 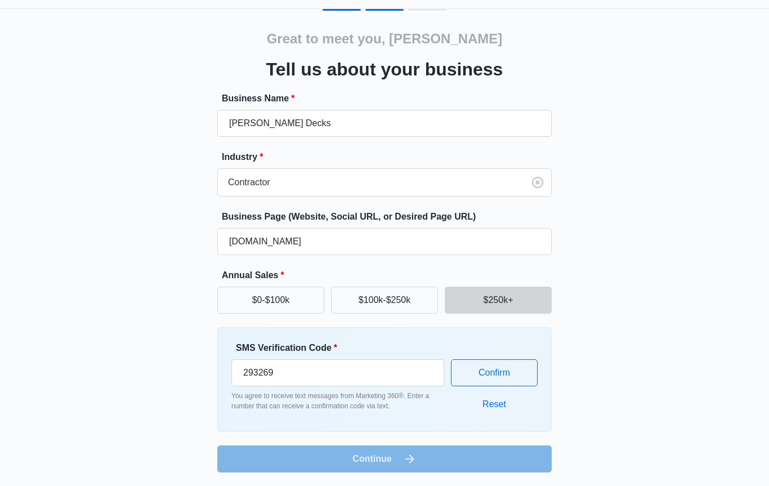 What do you see at coordinates (338, 373) in the screenshot?
I see `input: Enter verification code` at bounding box center [338, 373].